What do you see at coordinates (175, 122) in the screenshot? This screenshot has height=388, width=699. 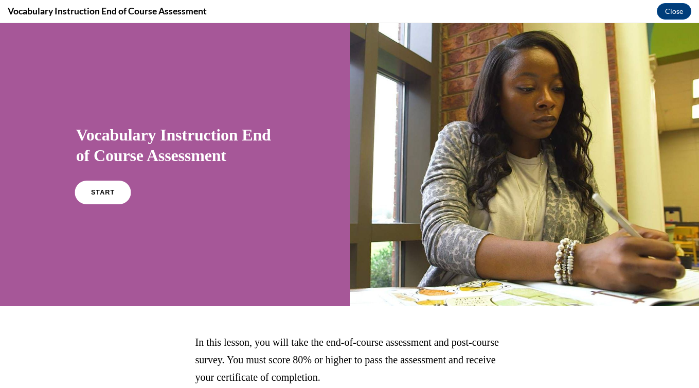 I see `h1: Vocabulary Instruction End of Course Assessment` at bounding box center [175, 122].